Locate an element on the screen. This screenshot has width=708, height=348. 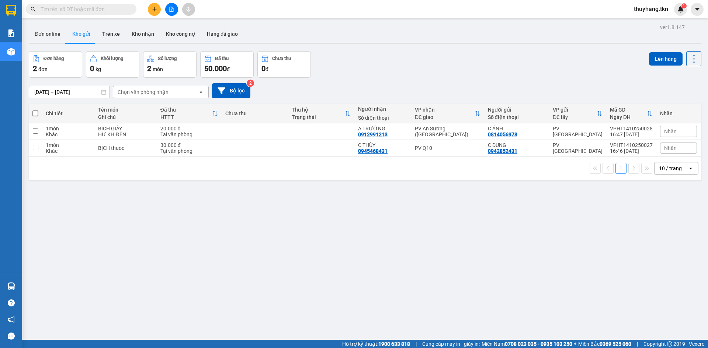
strong: 0708 023 035 - 0935 103 250 is located at coordinates (538, 344).